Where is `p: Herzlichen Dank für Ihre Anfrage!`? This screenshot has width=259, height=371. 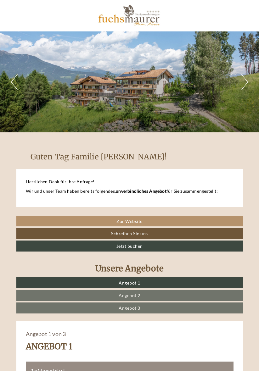
p: Herzlichen Dank für Ihre Anfrage! is located at coordinates (129, 182).